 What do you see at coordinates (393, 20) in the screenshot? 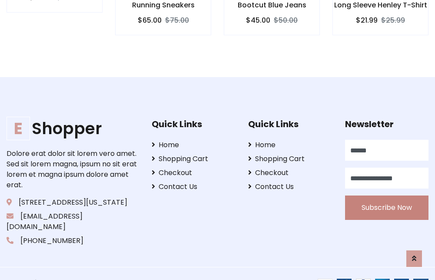
I see `del: $25.99` at bounding box center [393, 20].